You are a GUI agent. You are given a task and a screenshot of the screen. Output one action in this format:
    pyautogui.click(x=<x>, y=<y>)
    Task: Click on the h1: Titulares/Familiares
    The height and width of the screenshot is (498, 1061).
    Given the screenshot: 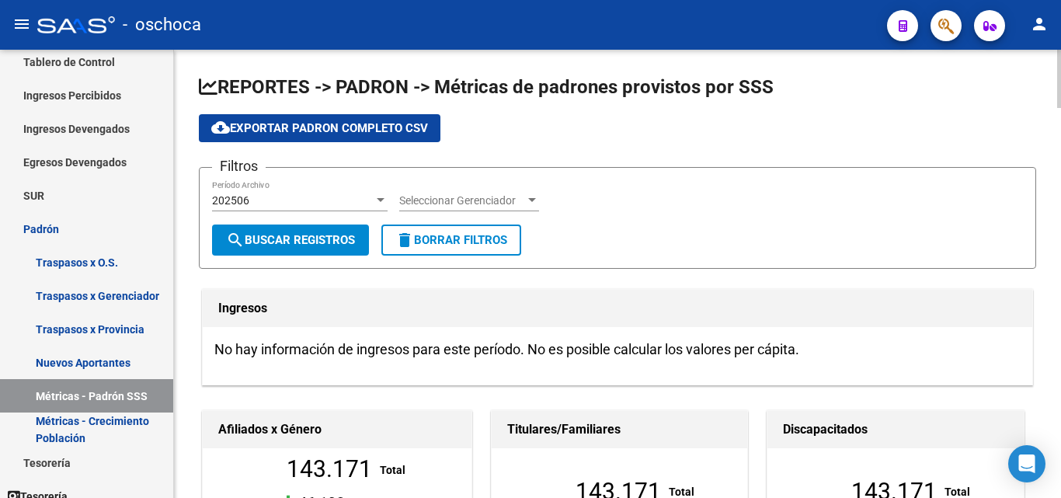 What is the action you would take?
    pyautogui.click(x=620, y=429)
    